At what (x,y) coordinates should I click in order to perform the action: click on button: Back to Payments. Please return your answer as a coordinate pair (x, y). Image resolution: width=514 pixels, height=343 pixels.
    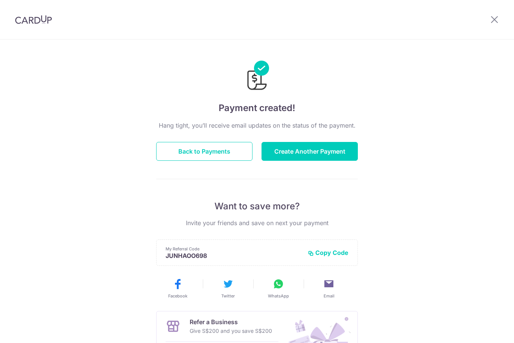
    Looking at the image, I should click on (204, 151).